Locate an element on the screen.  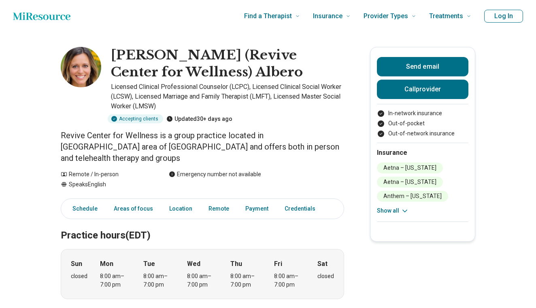
div: Speaks English is located at coordinates (106, 185).